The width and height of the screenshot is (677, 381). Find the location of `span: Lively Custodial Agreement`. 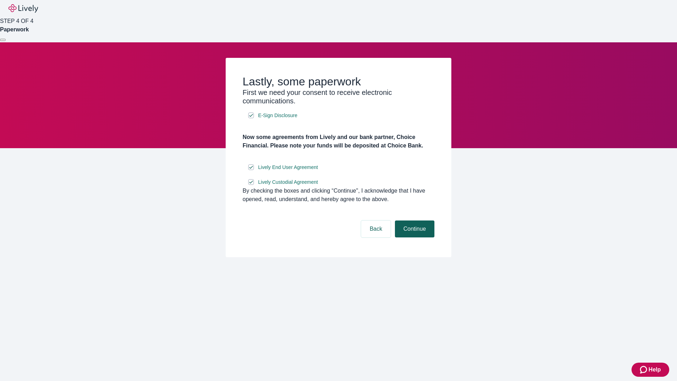

span: Lively Custodial Agreement is located at coordinates (288, 182).